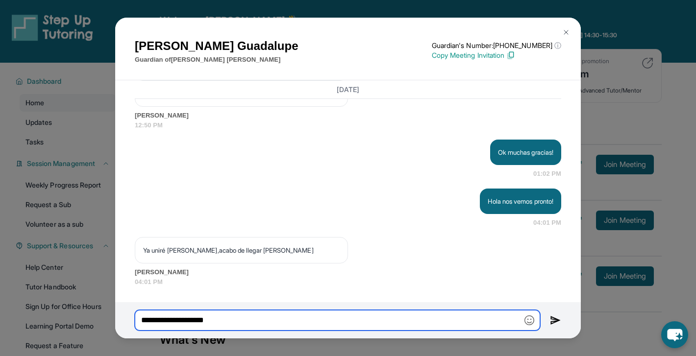  I want to click on img: Send icon, so click(555, 320).